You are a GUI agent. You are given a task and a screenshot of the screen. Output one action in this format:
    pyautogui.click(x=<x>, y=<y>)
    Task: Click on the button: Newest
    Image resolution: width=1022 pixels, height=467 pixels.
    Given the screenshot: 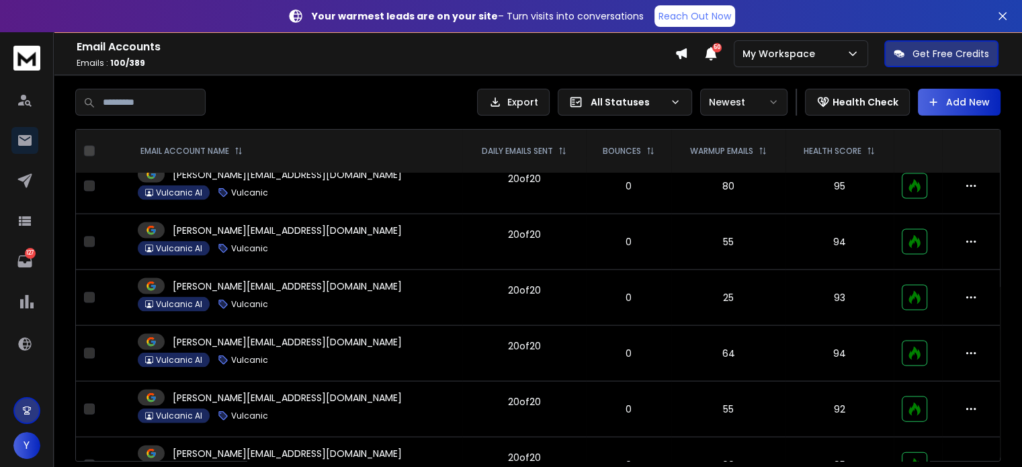 What is the action you would take?
    pyautogui.click(x=743, y=102)
    